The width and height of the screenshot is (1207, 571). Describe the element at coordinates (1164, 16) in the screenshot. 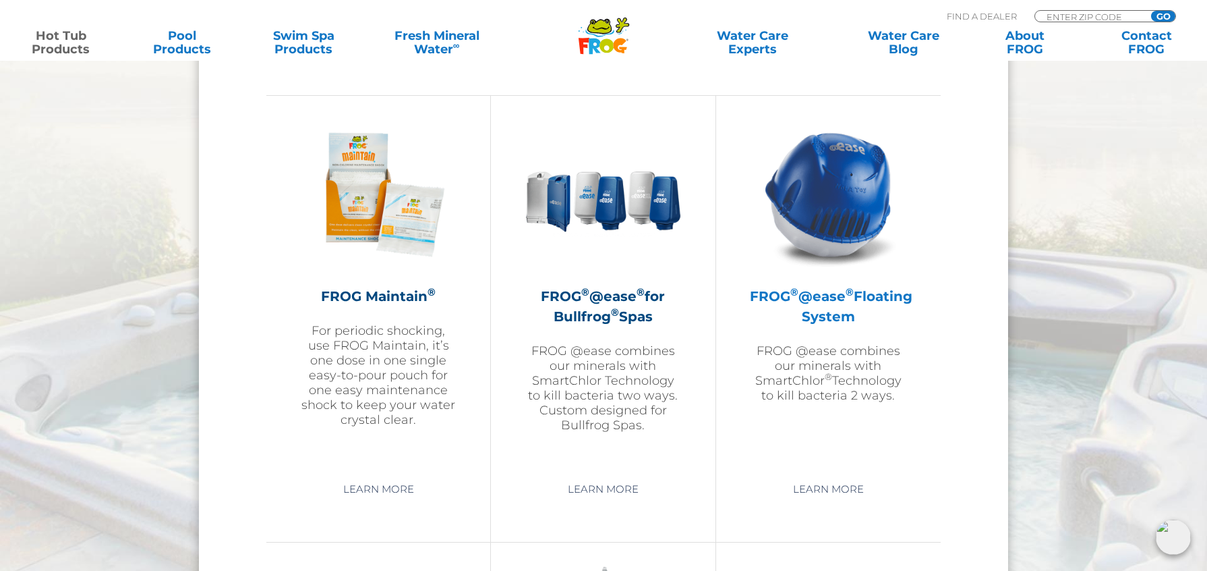

I see `input: GO` at that location.